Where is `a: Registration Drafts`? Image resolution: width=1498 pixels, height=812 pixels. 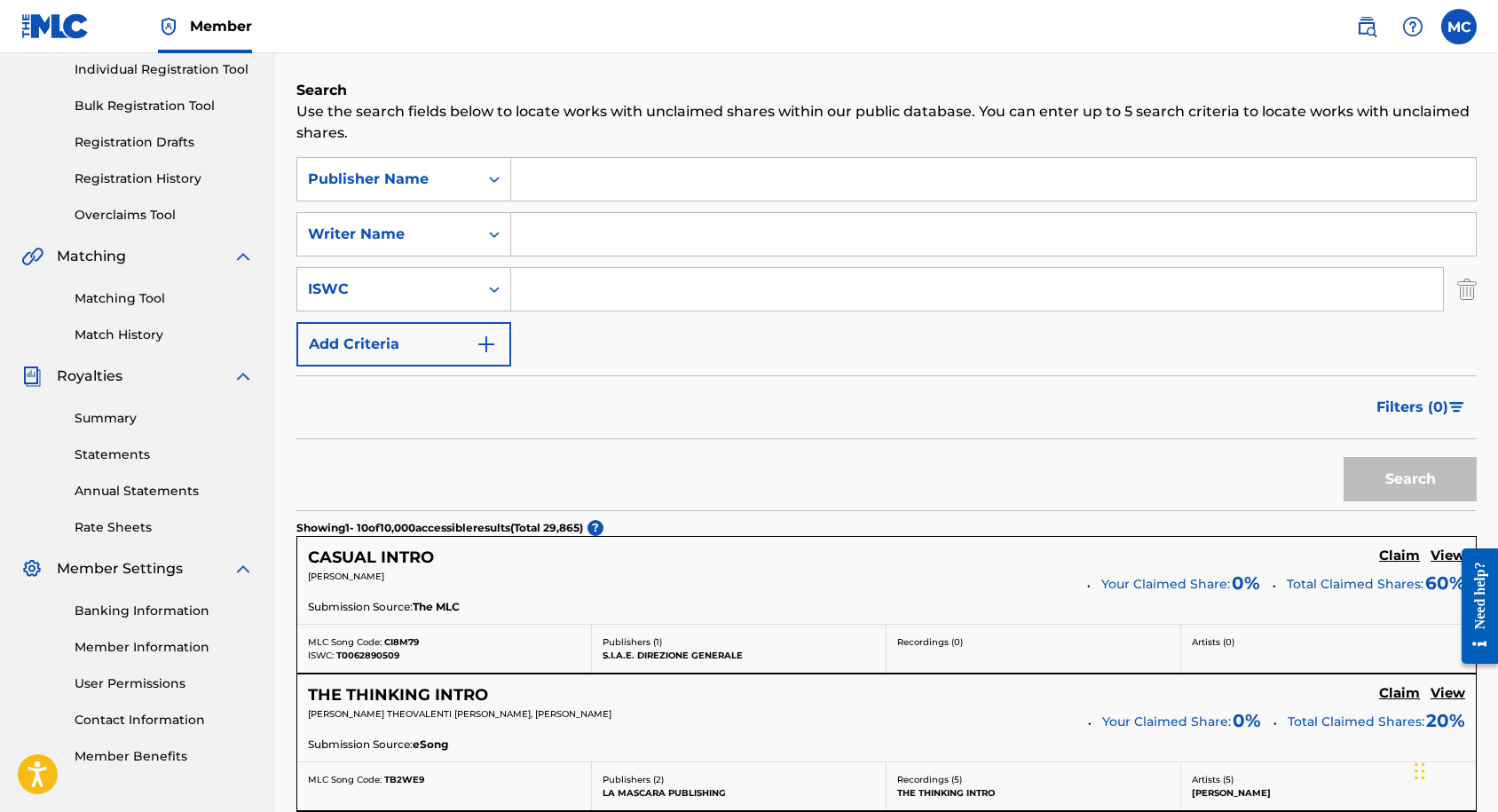 a: Registration Drafts is located at coordinates (164, 142).